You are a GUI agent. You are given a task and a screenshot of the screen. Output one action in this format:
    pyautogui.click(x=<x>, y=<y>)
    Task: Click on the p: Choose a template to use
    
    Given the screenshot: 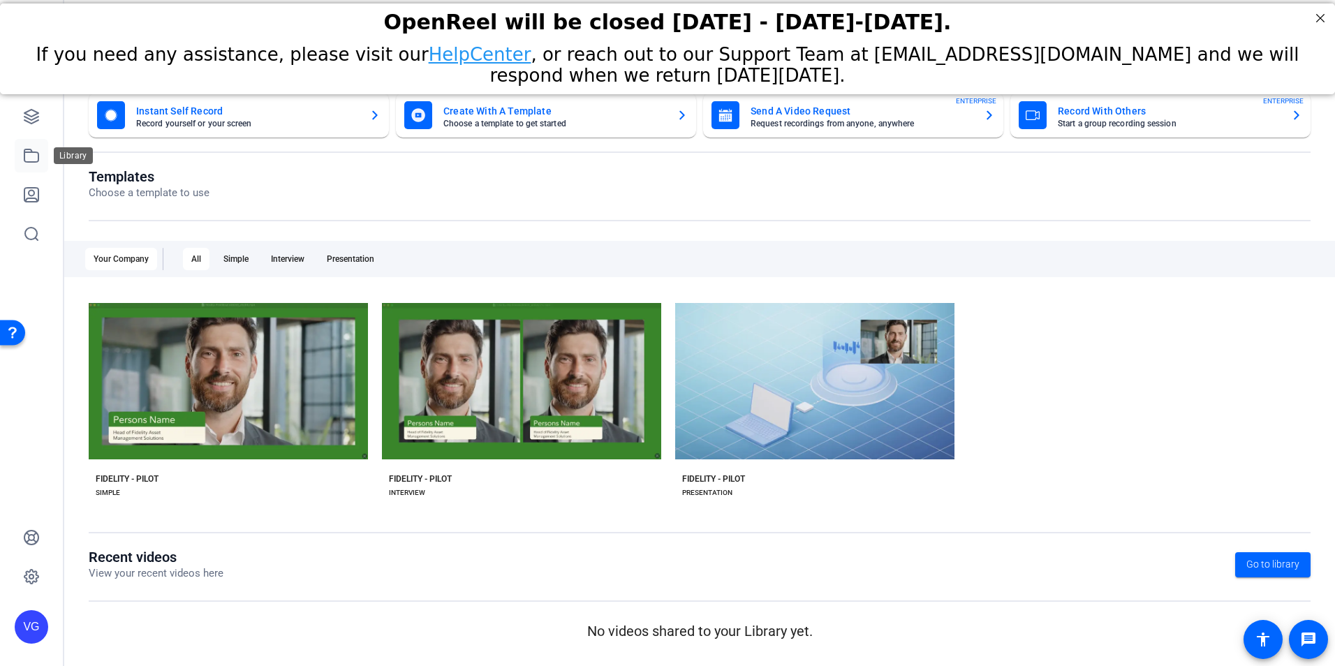 What is the action you would take?
    pyautogui.click(x=149, y=193)
    